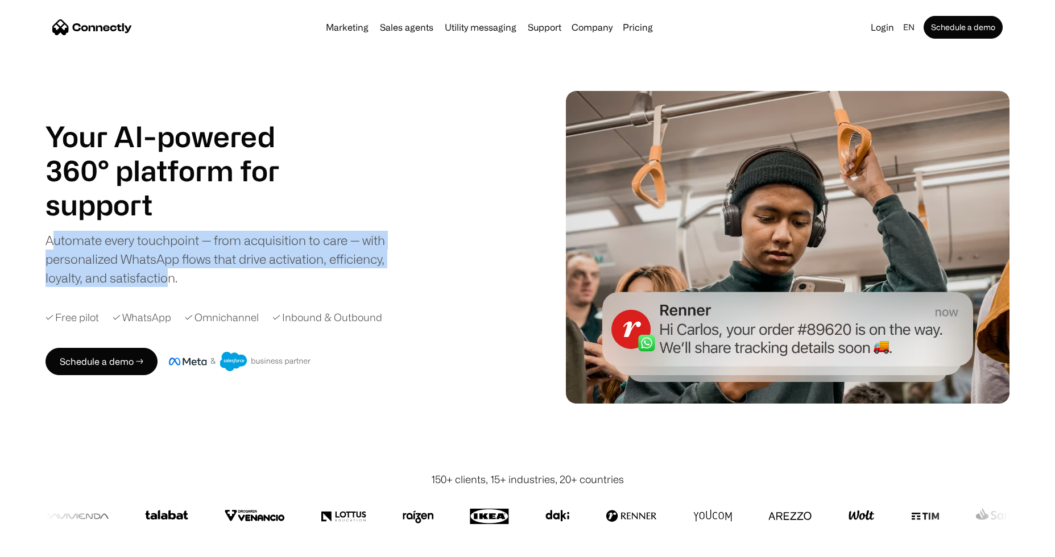 The height and width of the screenshot is (557, 1055). I want to click on div: 2 of 4, so click(176, 205).